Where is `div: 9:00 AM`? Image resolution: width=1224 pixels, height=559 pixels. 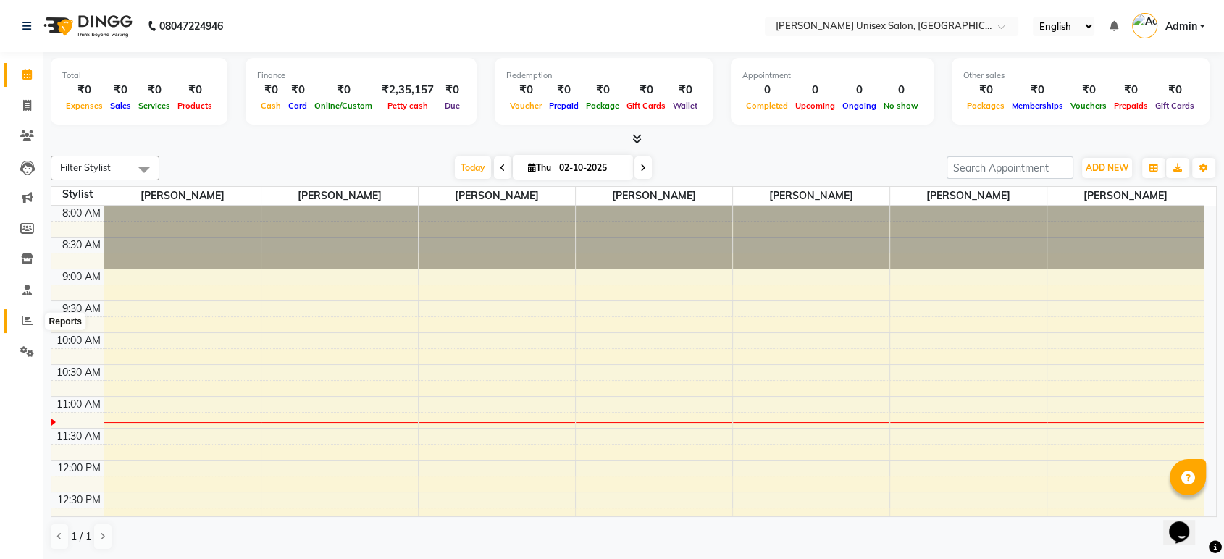
div: 9:00 AM is located at coordinates (81, 277).